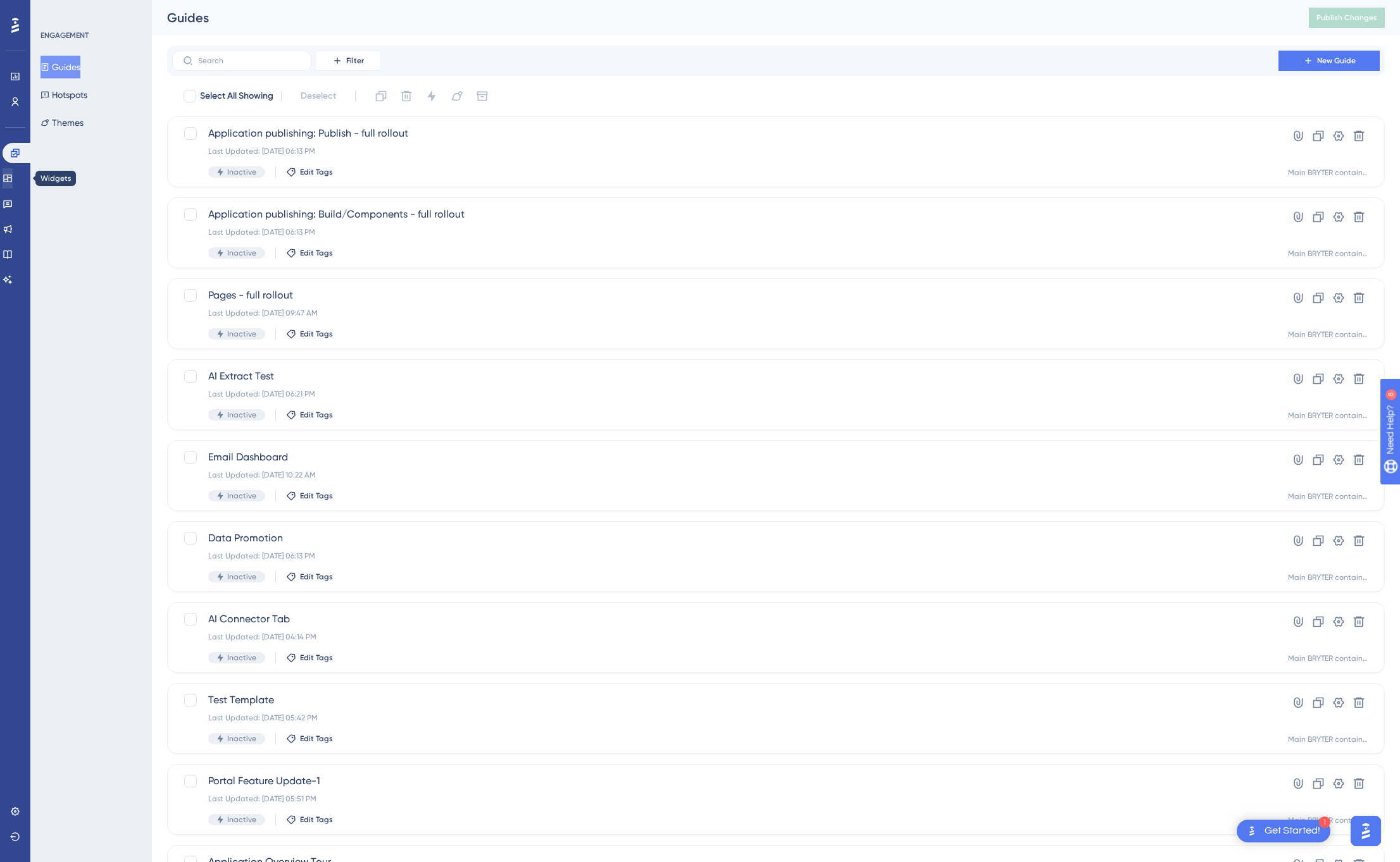  What do you see at coordinates (725, 134) in the screenshot?
I see `span: Application publishing: Publish - full rollout` at bounding box center [725, 134].